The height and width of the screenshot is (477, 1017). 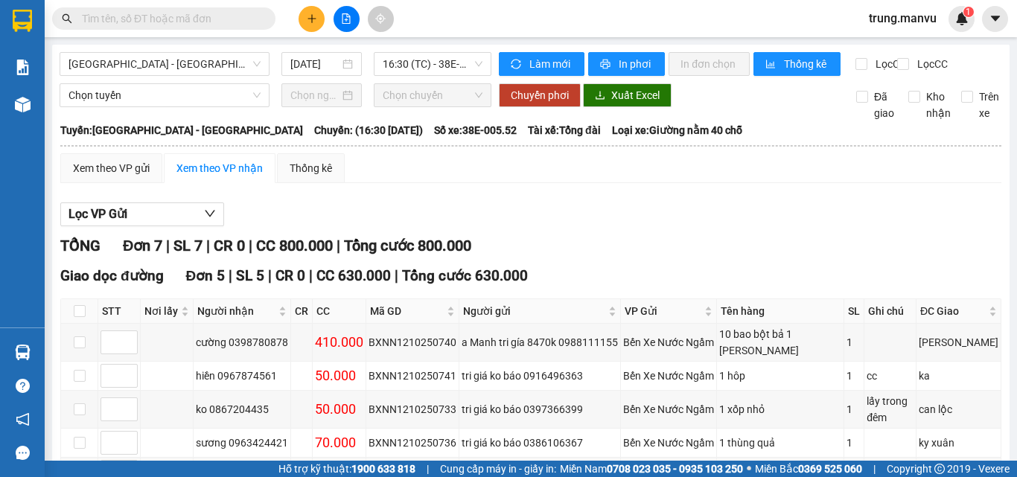 I want to click on div: BXNN1210250736, so click(x=413, y=443).